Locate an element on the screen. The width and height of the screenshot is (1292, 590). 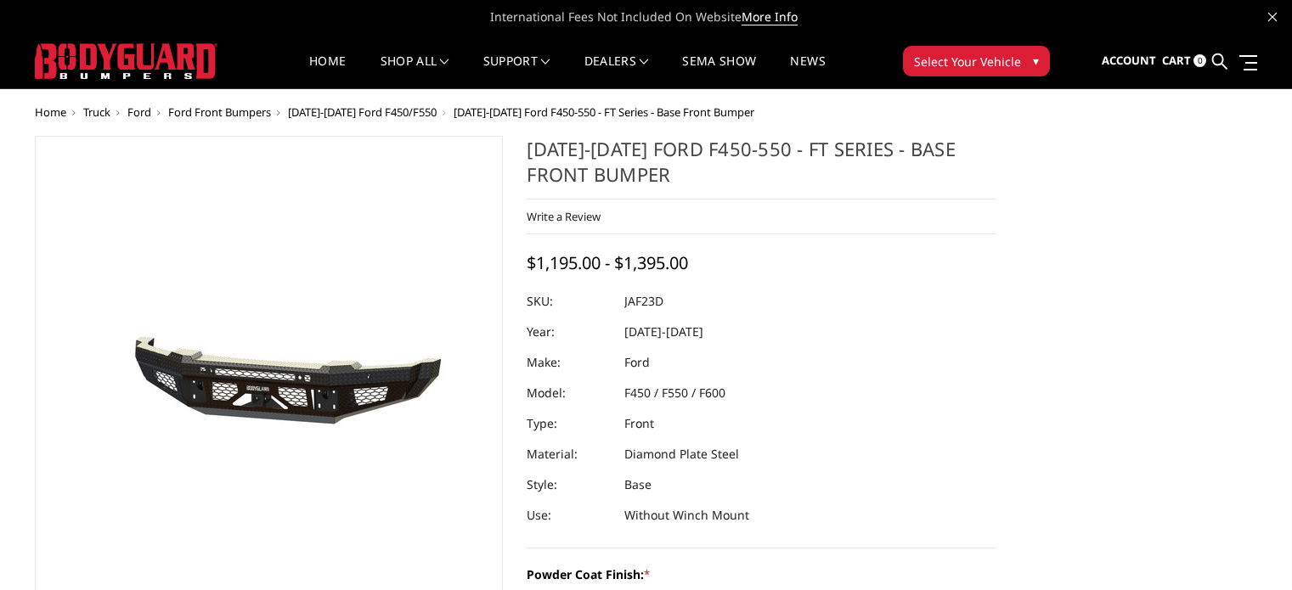
dd: Base is located at coordinates (638, 485).